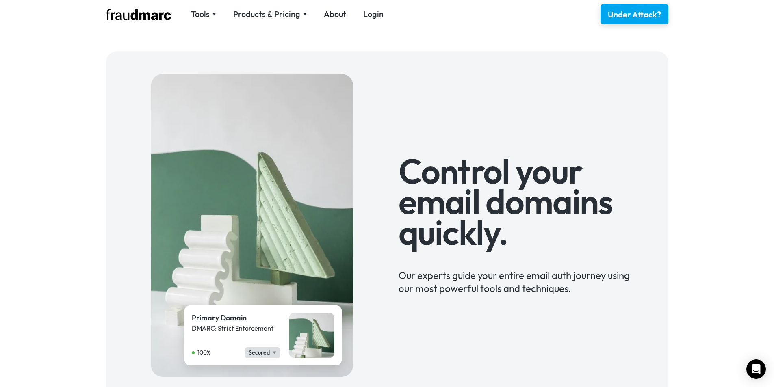  What do you see at coordinates (259, 353) in the screenshot?
I see `div: Secured` at bounding box center [259, 353].